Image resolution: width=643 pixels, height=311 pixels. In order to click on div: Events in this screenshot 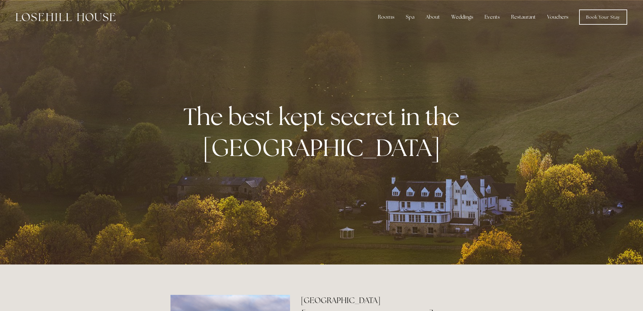, I will do `click(492, 17)`.